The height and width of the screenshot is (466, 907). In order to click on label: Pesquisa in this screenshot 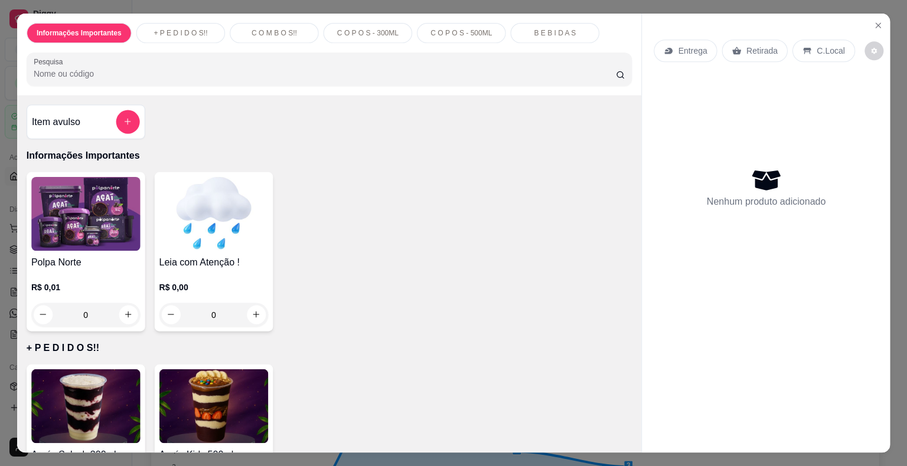, I will do `click(50, 61)`.